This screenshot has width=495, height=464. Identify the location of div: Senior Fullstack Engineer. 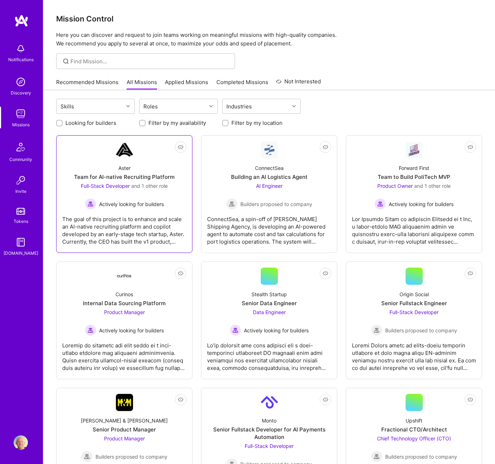
(414, 303).